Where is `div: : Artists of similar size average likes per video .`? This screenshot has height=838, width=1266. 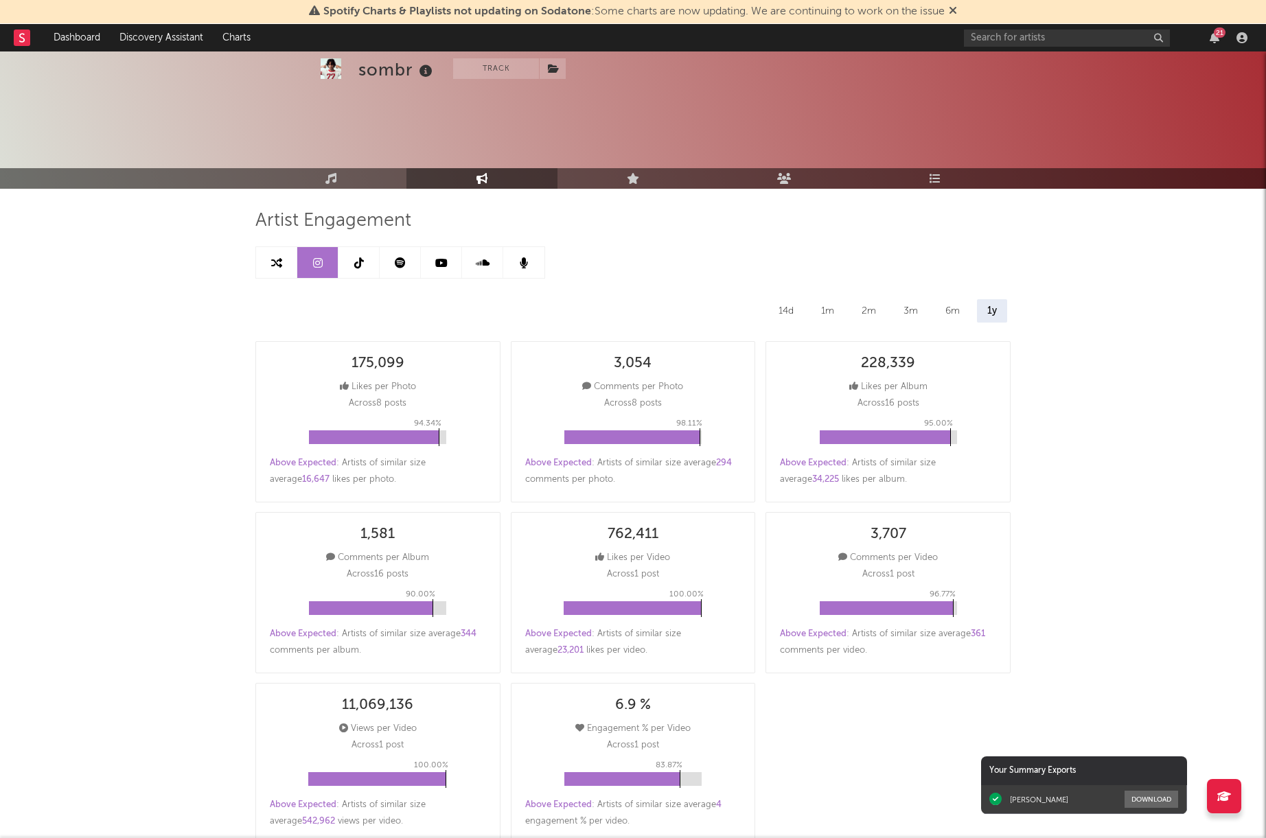
div: : Artists of similar size average likes per video . is located at coordinates (633, 643).